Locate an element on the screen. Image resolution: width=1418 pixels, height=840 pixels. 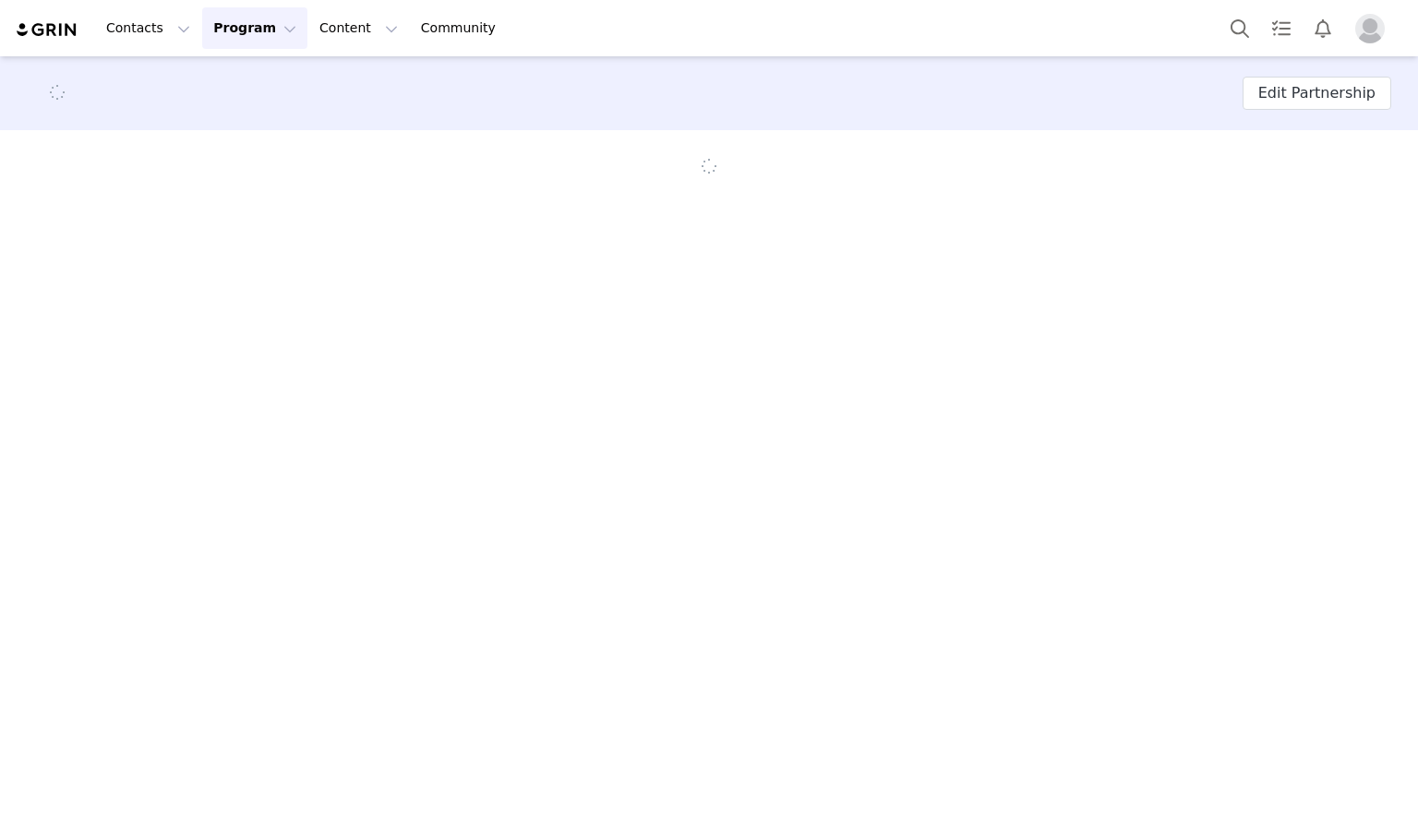
a: Tasks is located at coordinates (1282, 27).